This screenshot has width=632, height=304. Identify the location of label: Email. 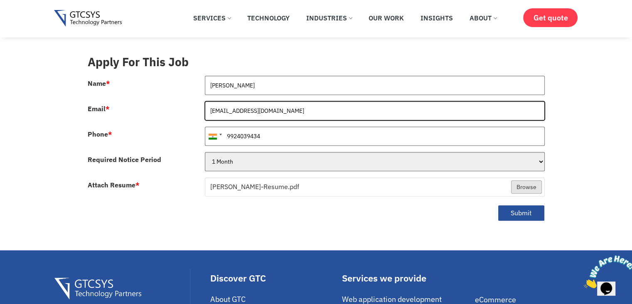
(99, 109).